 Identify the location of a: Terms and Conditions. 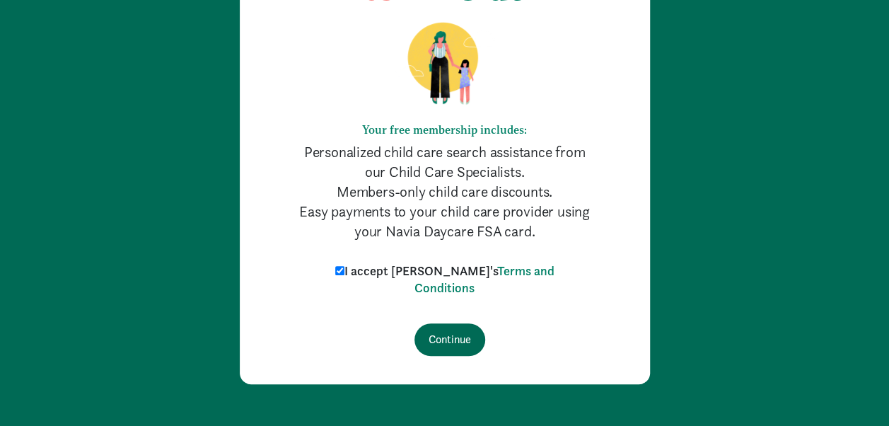
(485, 279).